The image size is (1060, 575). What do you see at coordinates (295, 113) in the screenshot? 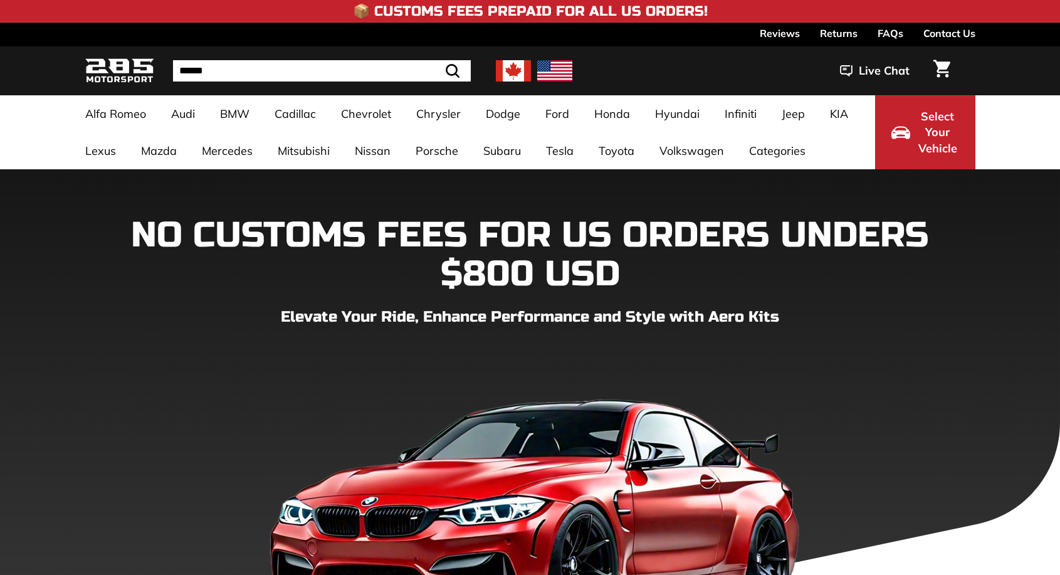
I see `a: Cadillac` at bounding box center [295, 113].